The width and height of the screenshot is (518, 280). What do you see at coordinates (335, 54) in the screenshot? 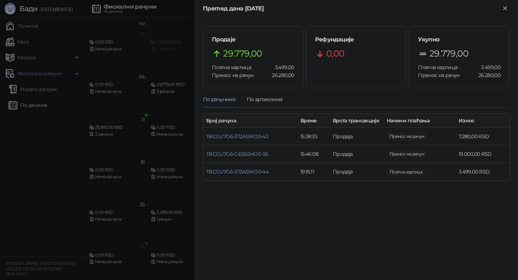
I see `span: 0,00` at bounding box center [335, 54].